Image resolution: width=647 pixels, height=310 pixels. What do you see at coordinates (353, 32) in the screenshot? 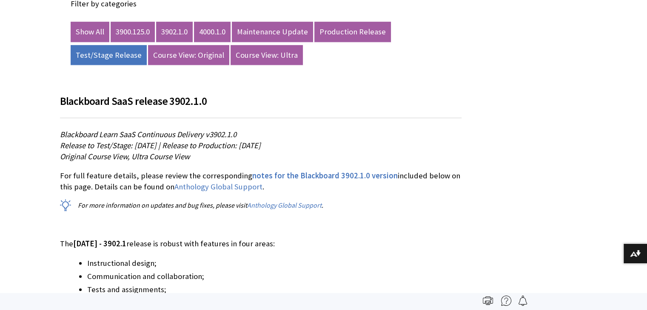
I see `a: Production Release` at bounding box center [353, 32].